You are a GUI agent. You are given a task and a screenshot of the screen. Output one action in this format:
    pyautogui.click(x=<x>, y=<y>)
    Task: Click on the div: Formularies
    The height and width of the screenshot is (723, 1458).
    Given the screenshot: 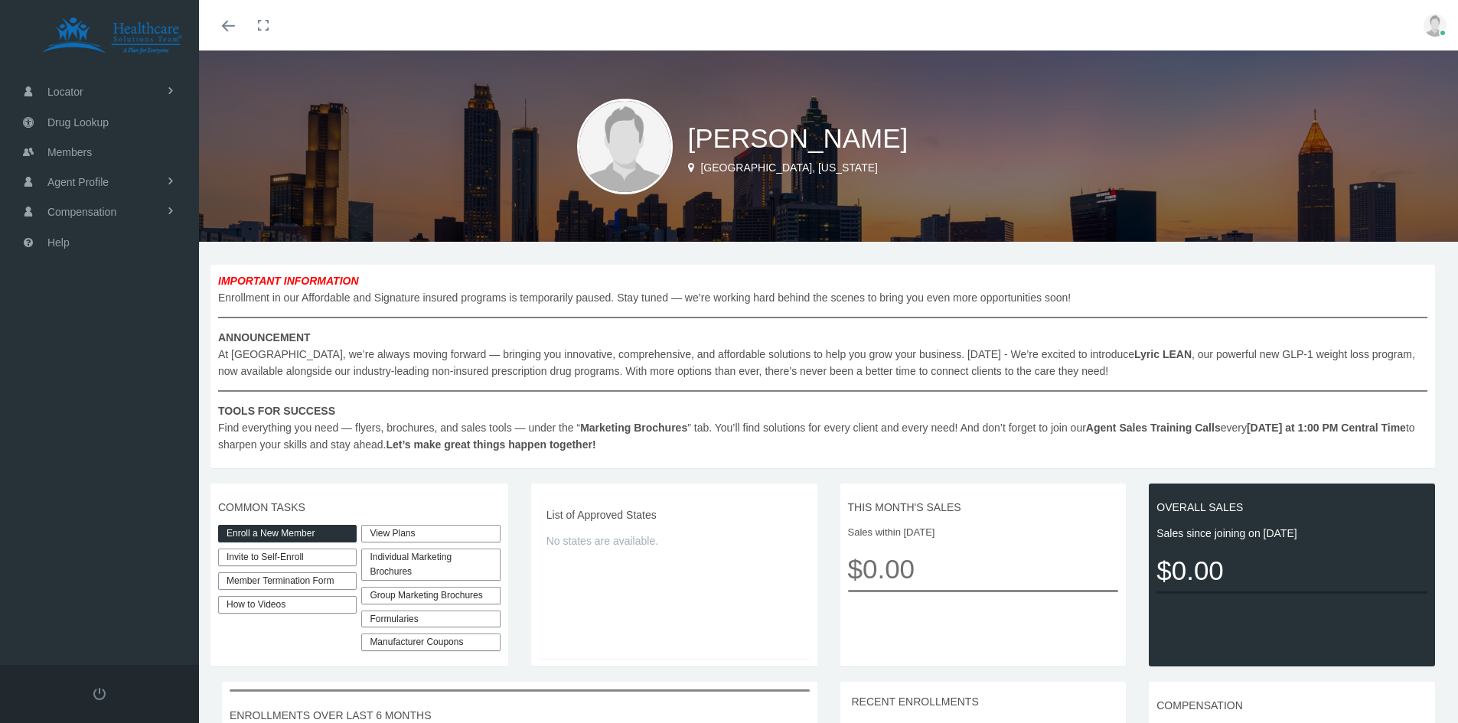 What is the action you would take?
    pyautogui.click(x=430, y=619)
    